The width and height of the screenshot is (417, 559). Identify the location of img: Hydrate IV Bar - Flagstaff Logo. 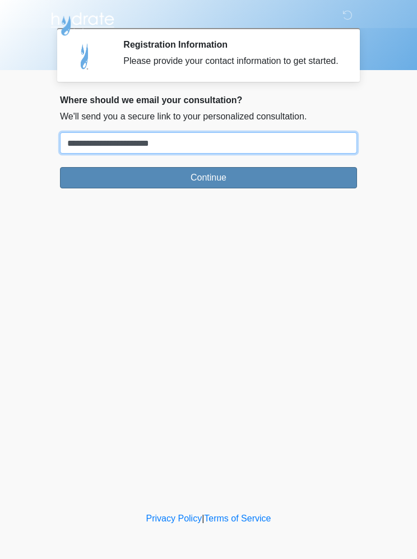
(82, 22).